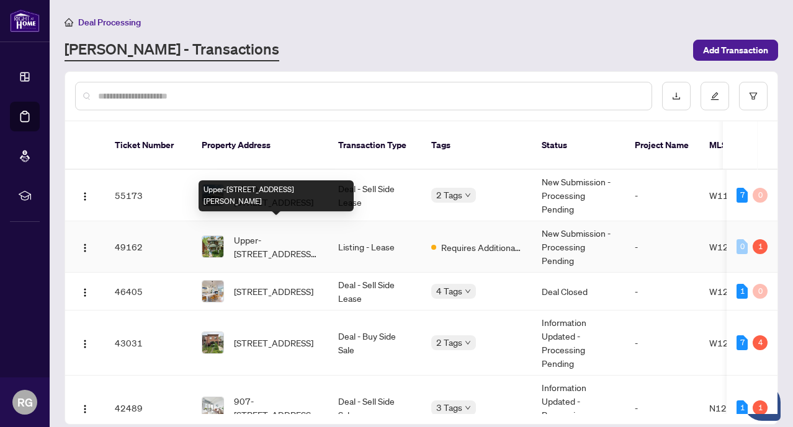 The height and width of the screenshot is (427, 793). I want to click on th: MLS #, so click(736, 146).